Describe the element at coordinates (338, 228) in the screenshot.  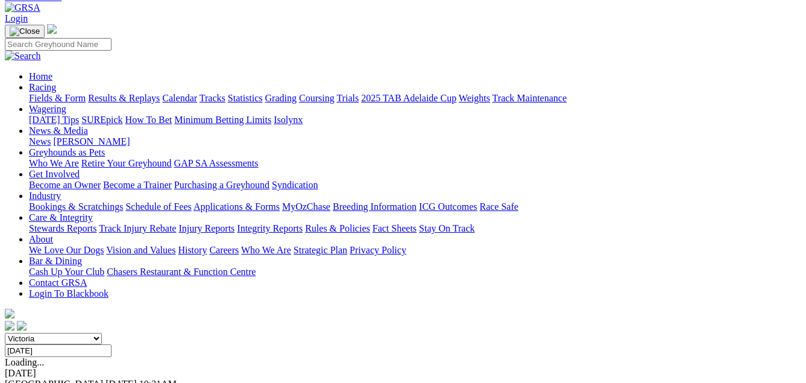
I see `a: Rules & Policies` at that location.